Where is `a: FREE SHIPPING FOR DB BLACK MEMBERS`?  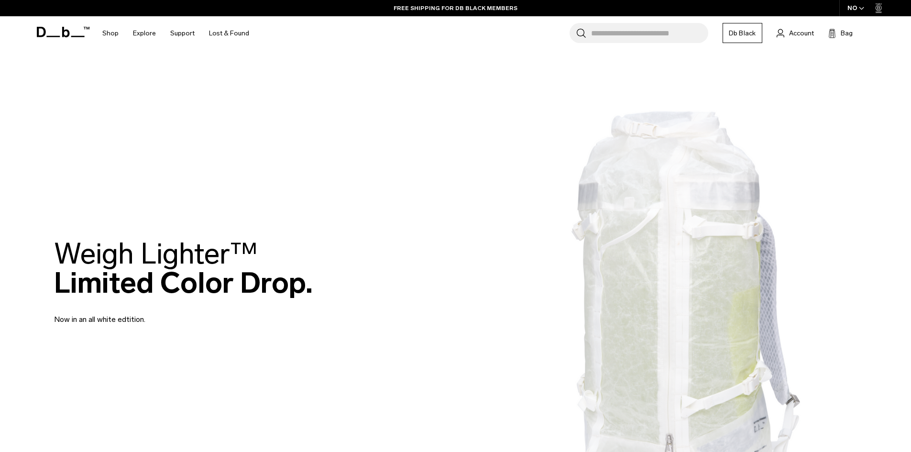 a: FREE SHIPPING FOR DB BLACK MEMBERS is located at coordinates (455, 8).